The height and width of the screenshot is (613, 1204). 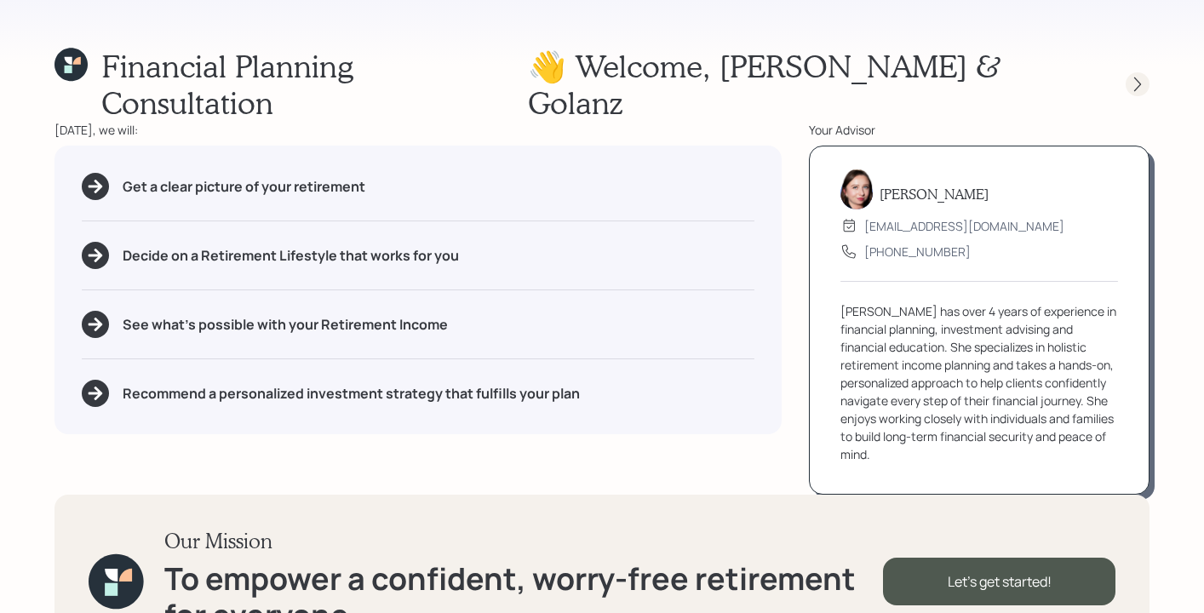 What do you see at coordinates (244, 187) in the screenshot?
I see `h5: Get a clear picture of your retirement` at bounding box center [244, 187].